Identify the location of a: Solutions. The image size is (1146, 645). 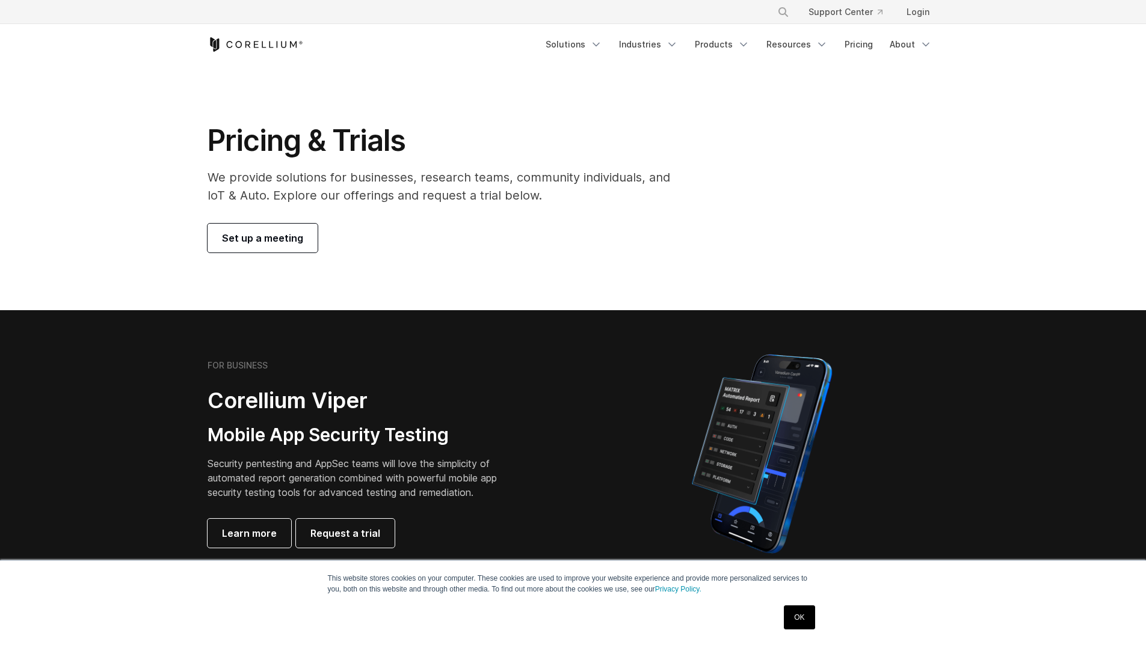
(574, 45).